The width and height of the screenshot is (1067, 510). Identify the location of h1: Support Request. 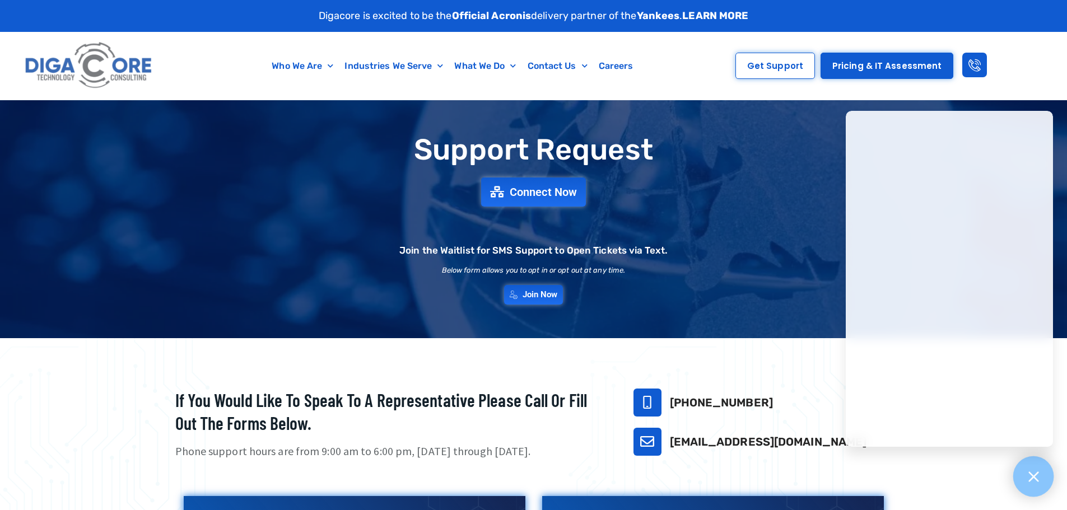
(534, 150).